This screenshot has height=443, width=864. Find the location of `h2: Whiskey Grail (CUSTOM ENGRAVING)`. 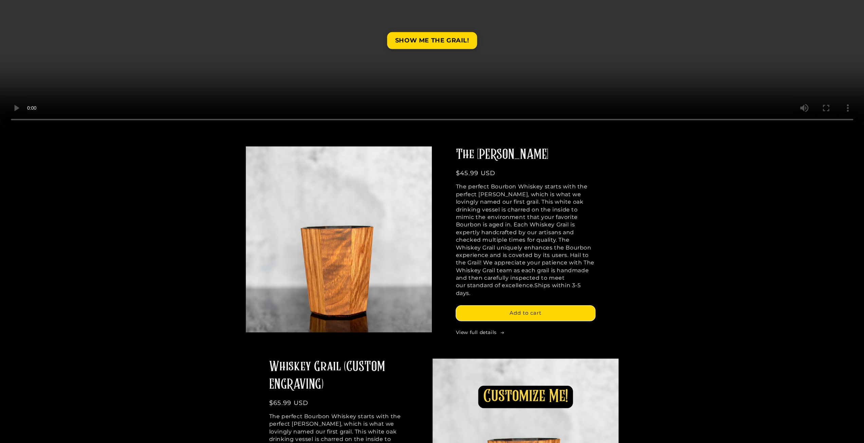

h2: Whiskey Grail (CUSTOM ENGRAVING) is located at coordinates (339, 376).